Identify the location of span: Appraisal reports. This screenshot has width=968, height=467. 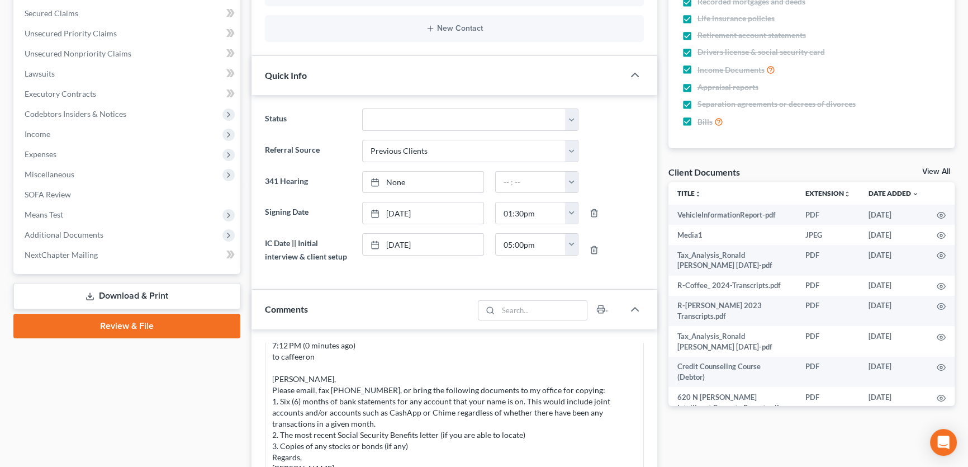
(728, 87).